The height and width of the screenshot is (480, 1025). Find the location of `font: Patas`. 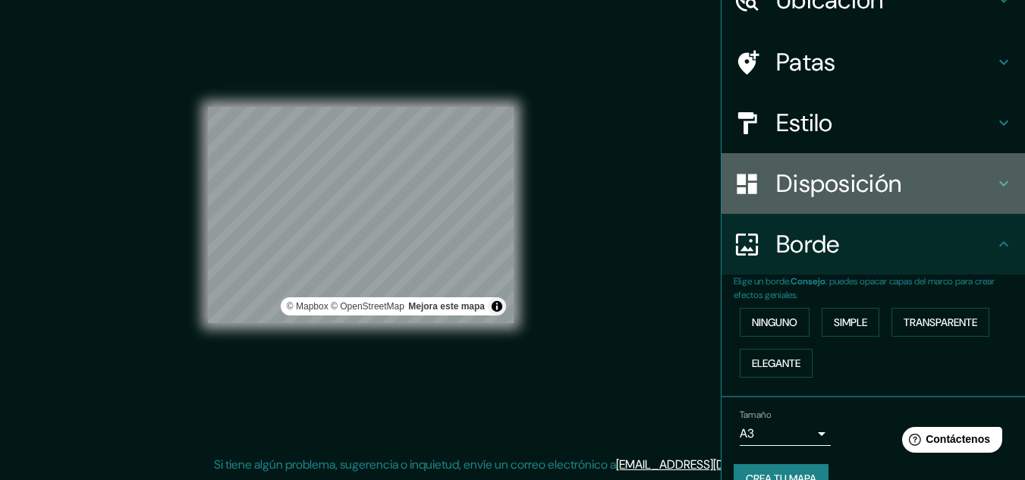

font: Patas is located at coordinates (806, 62).